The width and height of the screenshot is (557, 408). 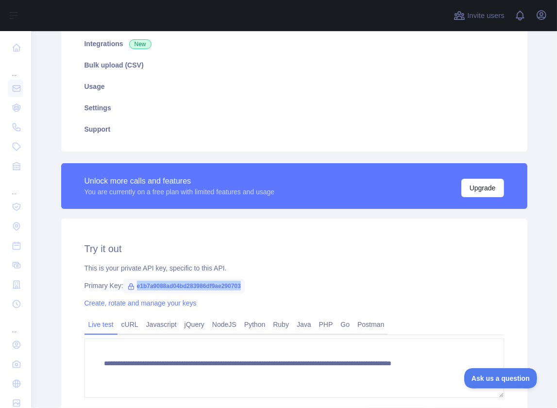 What do you see at coordinates (294, 268) in the screenshot?
I see `div: This is your private API key, specific to this API.` at bounding box center [294, 268].